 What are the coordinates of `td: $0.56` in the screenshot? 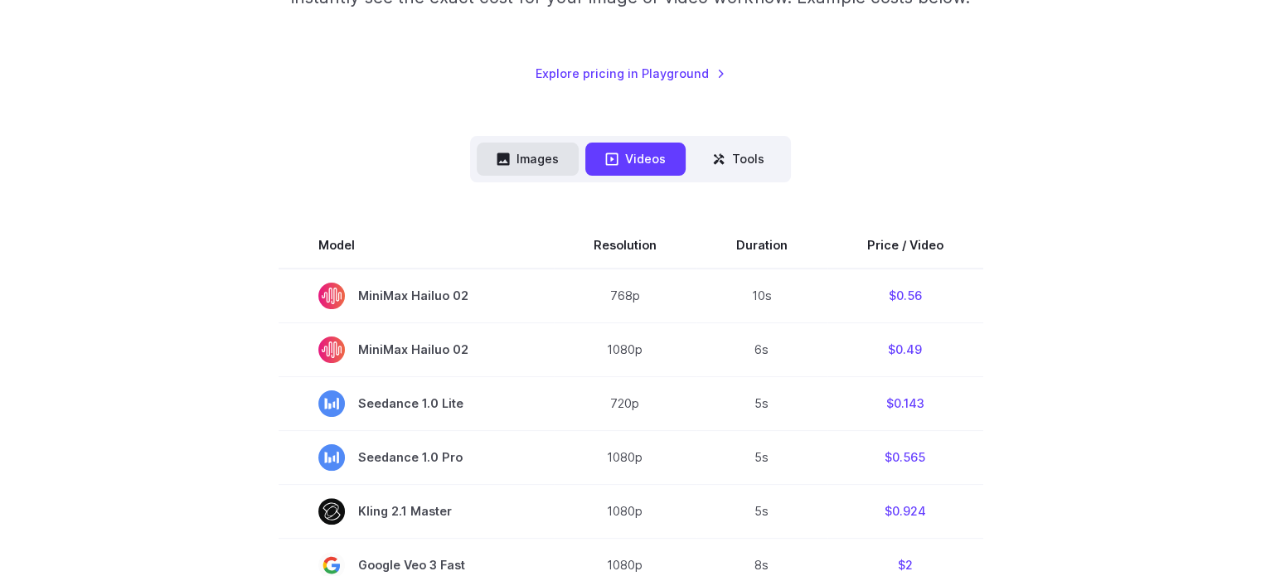 It's located at (905, 296).